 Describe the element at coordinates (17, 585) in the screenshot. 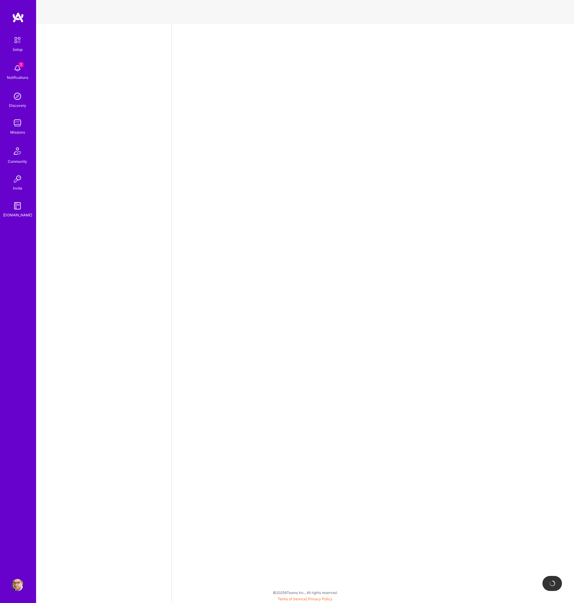

I see `a: User Avatar` at that location.